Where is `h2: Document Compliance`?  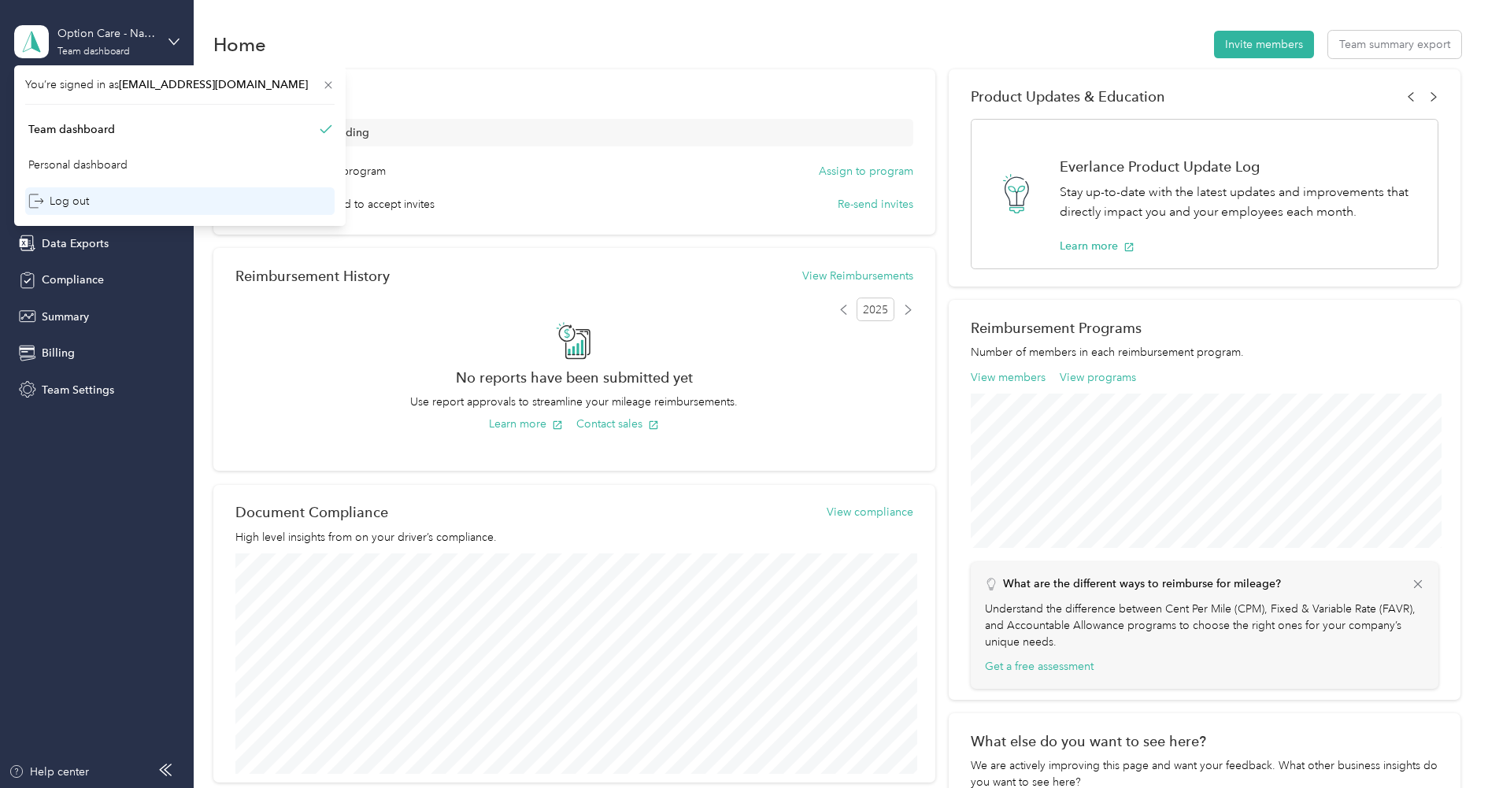
h2: Document Compliance is located at coordinates (312, 512).